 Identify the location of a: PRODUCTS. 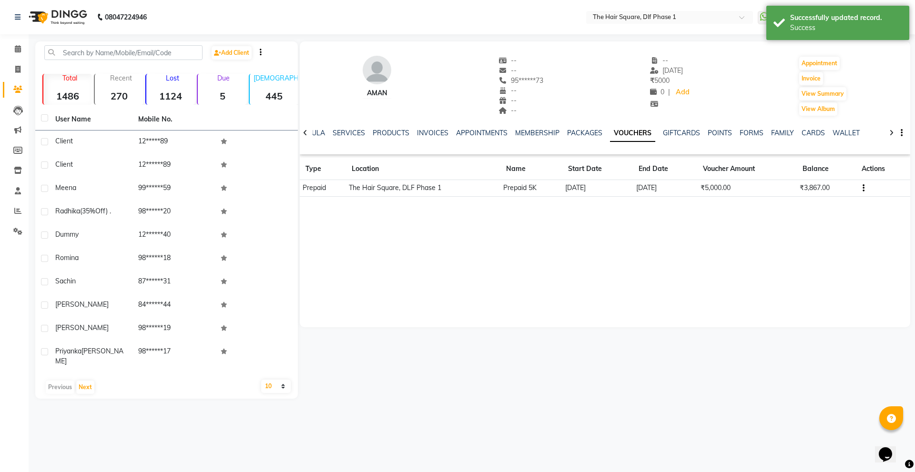
(391, 133).